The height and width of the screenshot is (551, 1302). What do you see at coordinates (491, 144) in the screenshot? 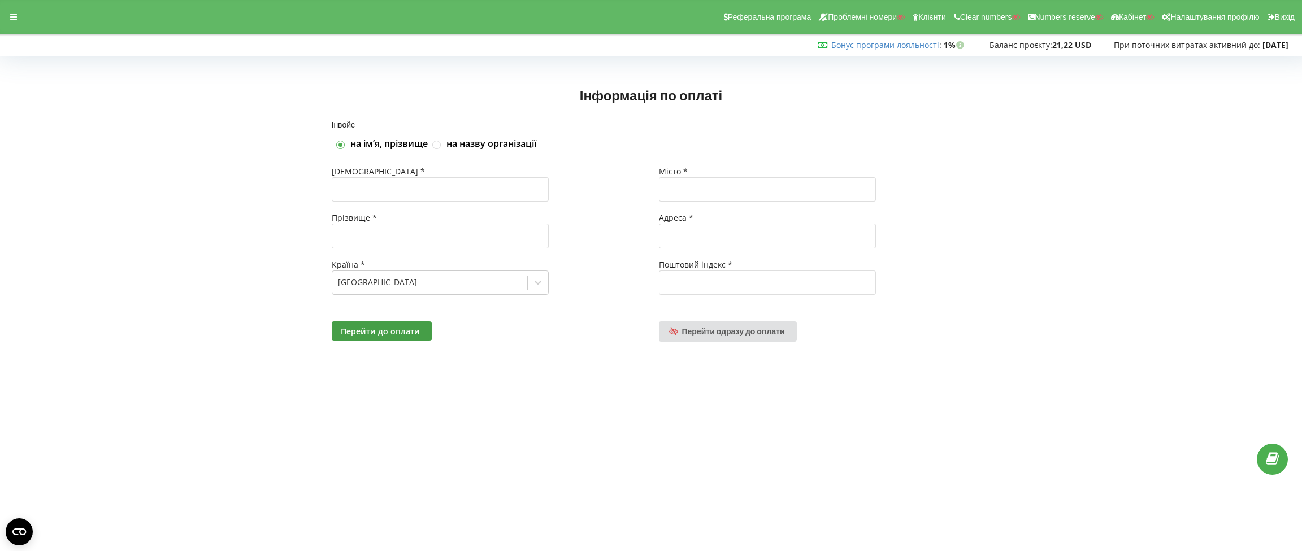
I see `label: на назву організації` at bounding box center [491, 144].